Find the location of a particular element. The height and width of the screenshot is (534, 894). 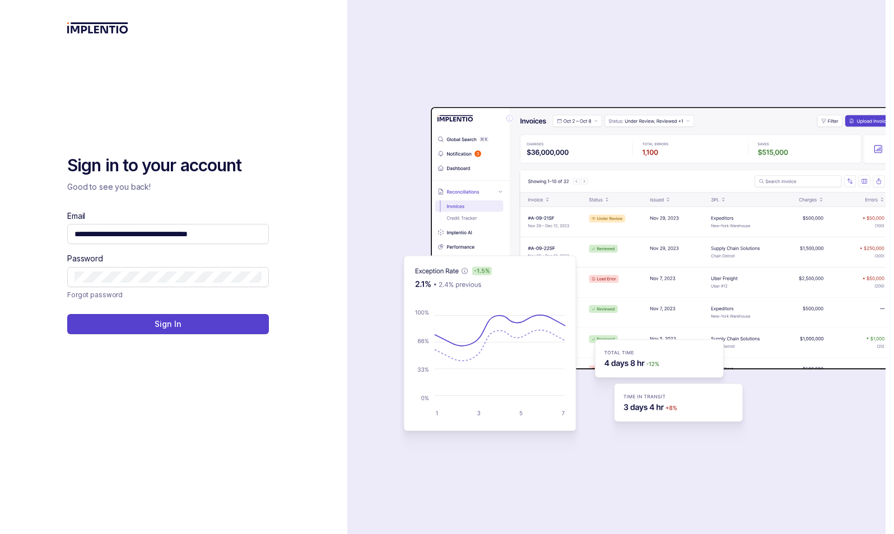

p: Forgot password is located at coordinates (95, 295).